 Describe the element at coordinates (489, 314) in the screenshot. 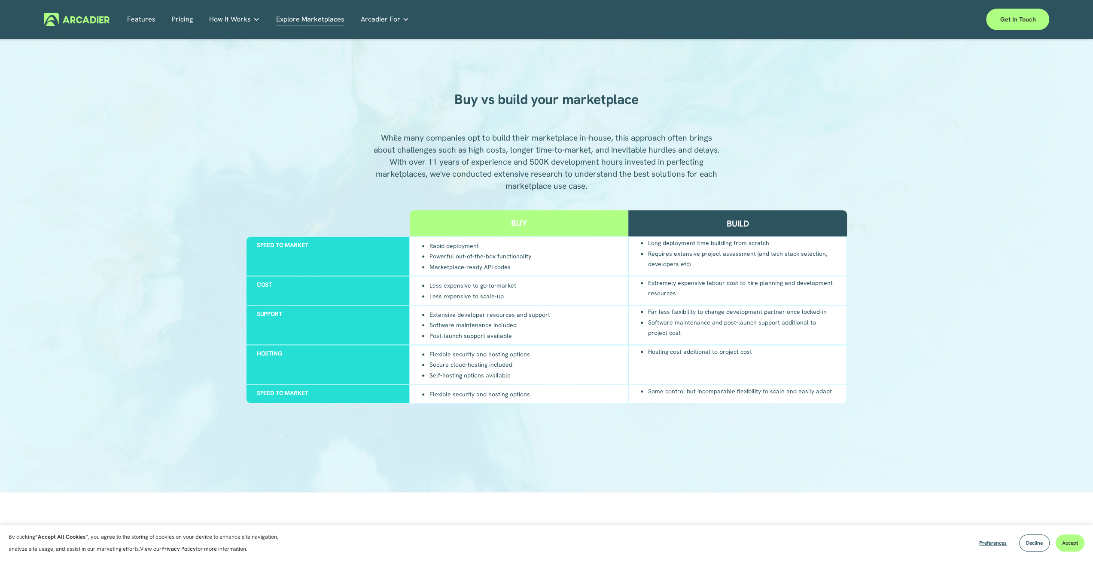

I see `li: Extensive developer resources and support` at that location.